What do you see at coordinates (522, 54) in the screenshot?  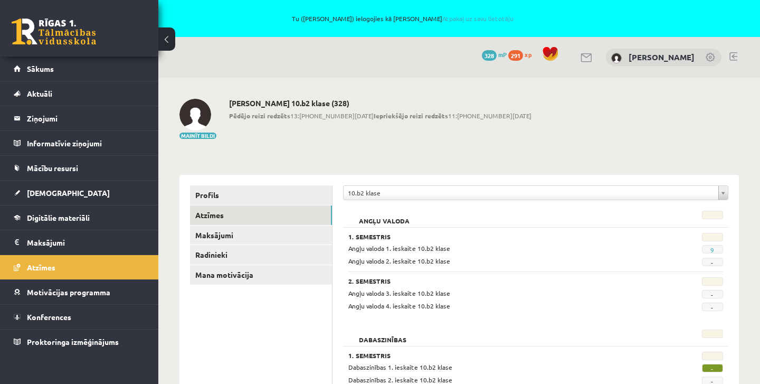 I see `a: 291 xp` at bounding box center [522, 54].